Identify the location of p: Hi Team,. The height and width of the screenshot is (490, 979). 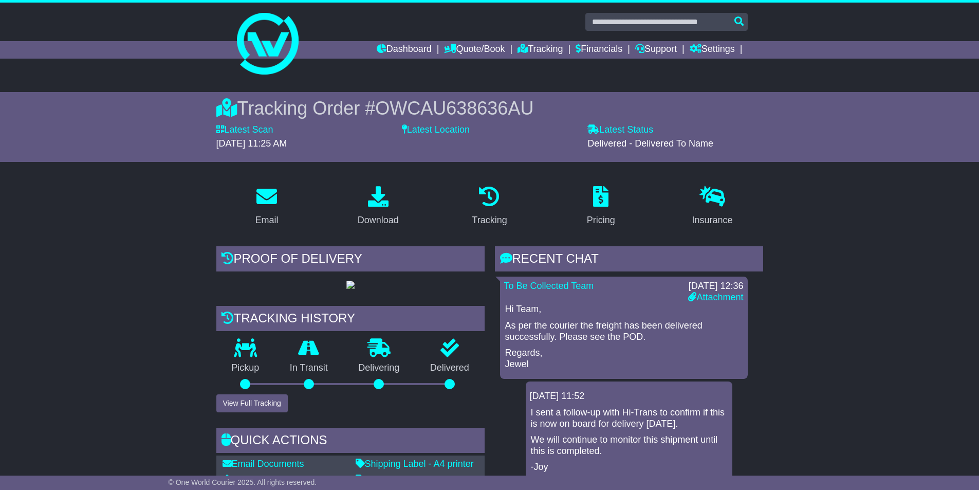
(624, 309).